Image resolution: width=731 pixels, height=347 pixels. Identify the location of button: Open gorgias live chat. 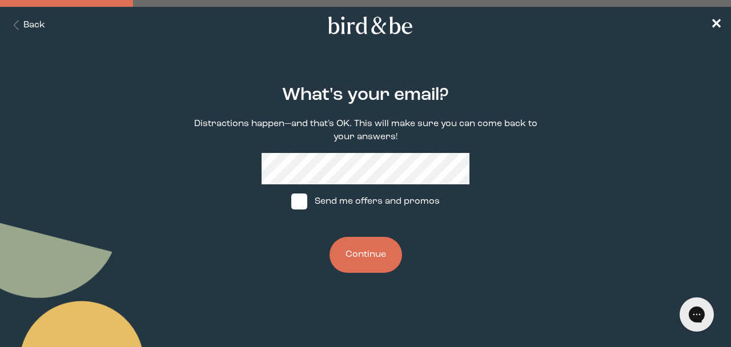
(23, 21).